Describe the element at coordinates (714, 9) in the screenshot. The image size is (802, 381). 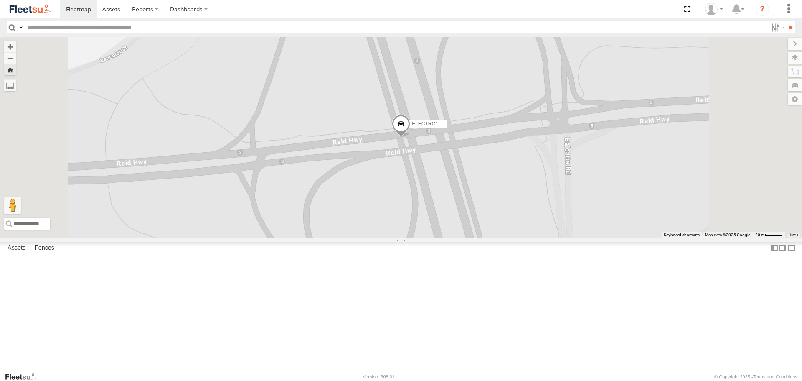
I see `div: Wayne Betts` at that location.